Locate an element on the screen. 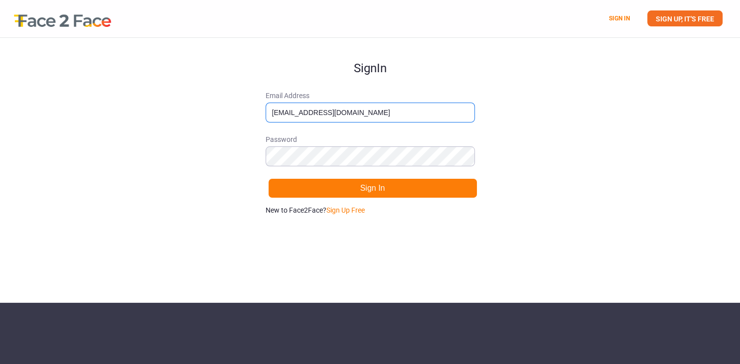 This screenshot has height=364, width=740. span: Password is located at coordinates (370, 140).